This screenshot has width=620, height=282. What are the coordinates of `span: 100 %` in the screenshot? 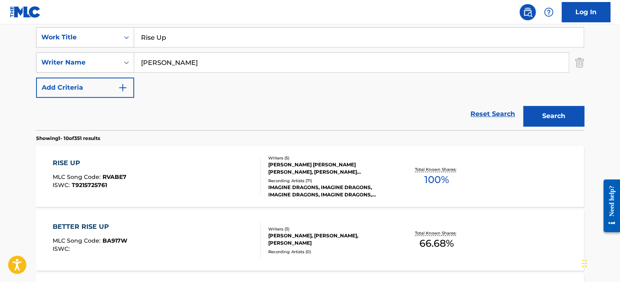 It's located at (436, 180).